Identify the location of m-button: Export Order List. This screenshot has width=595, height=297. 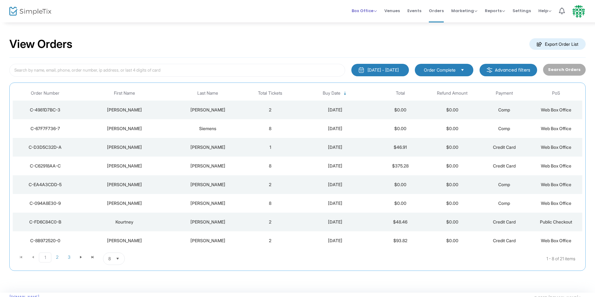
(557, 44).